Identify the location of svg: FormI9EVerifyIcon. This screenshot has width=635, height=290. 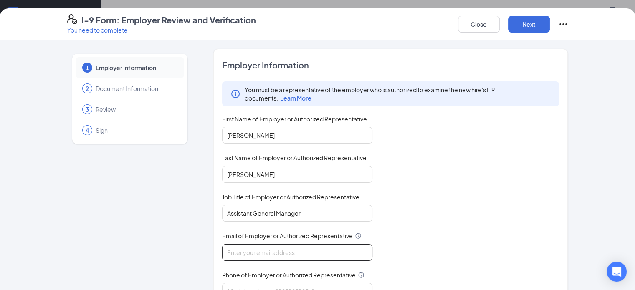
(72, 19).